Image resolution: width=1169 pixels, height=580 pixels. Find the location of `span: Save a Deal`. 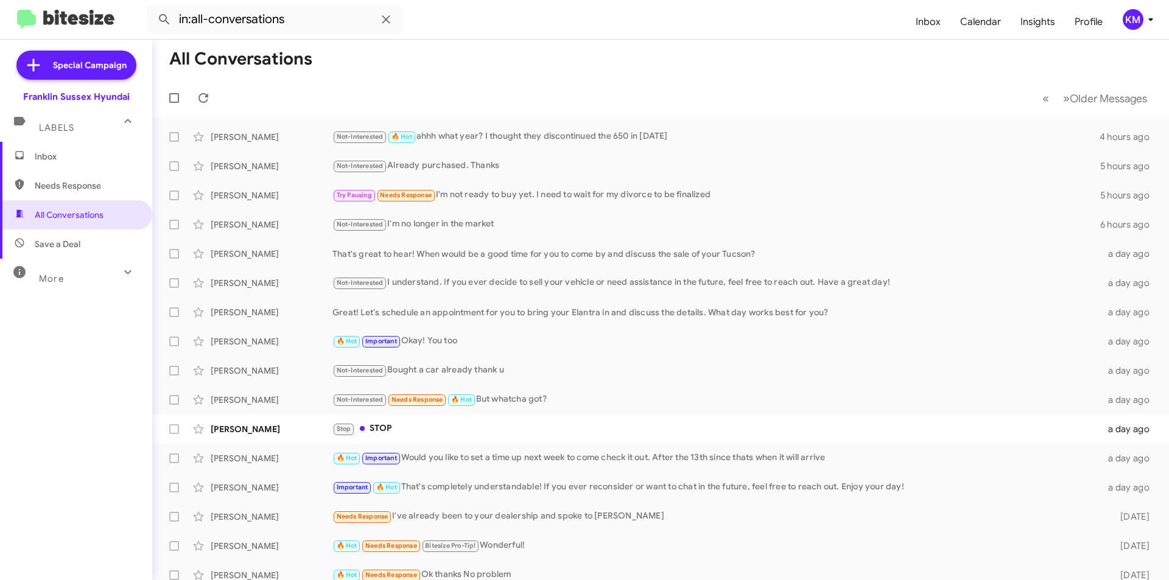

span: Save a Deal is located at coordinates (57, 244).